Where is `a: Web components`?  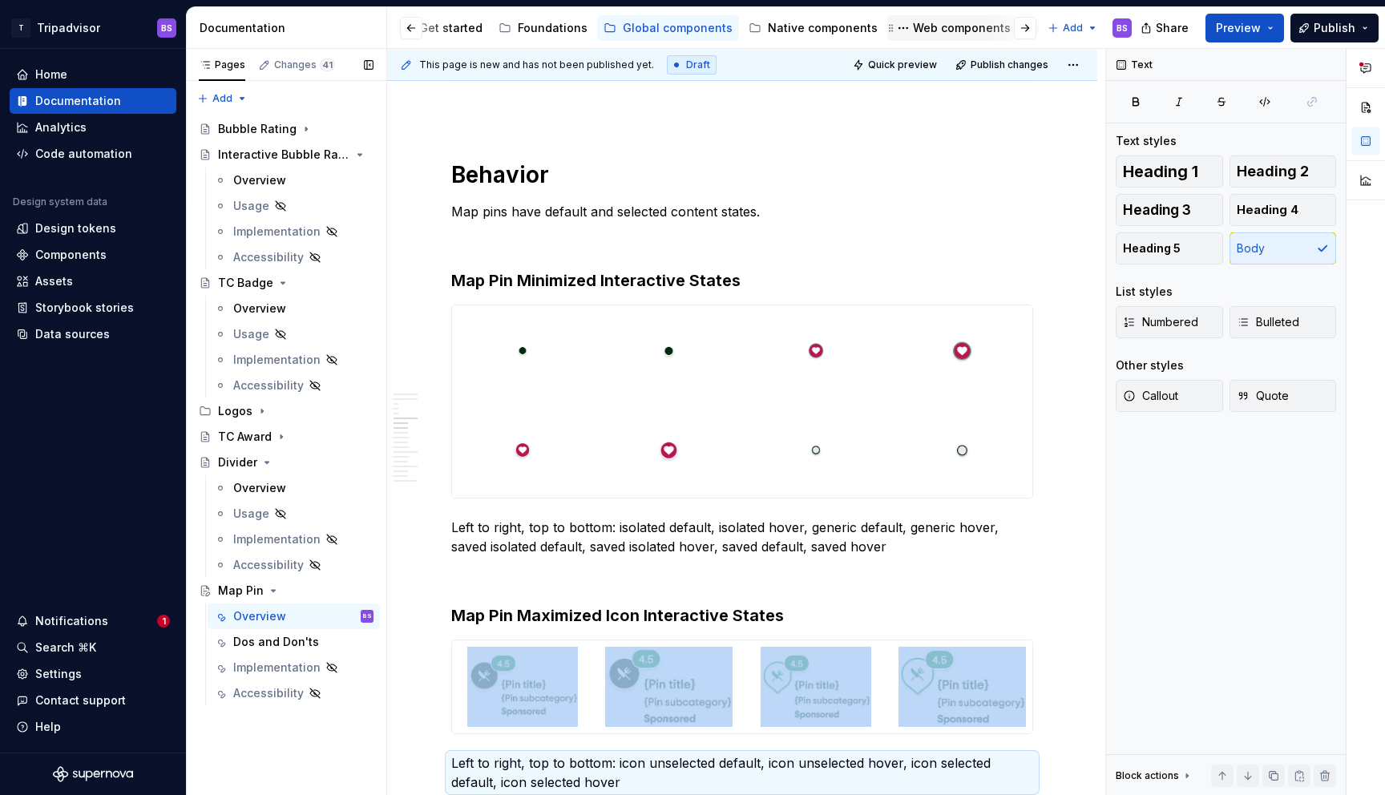 a: Web components is located at coordinates (952, 28).